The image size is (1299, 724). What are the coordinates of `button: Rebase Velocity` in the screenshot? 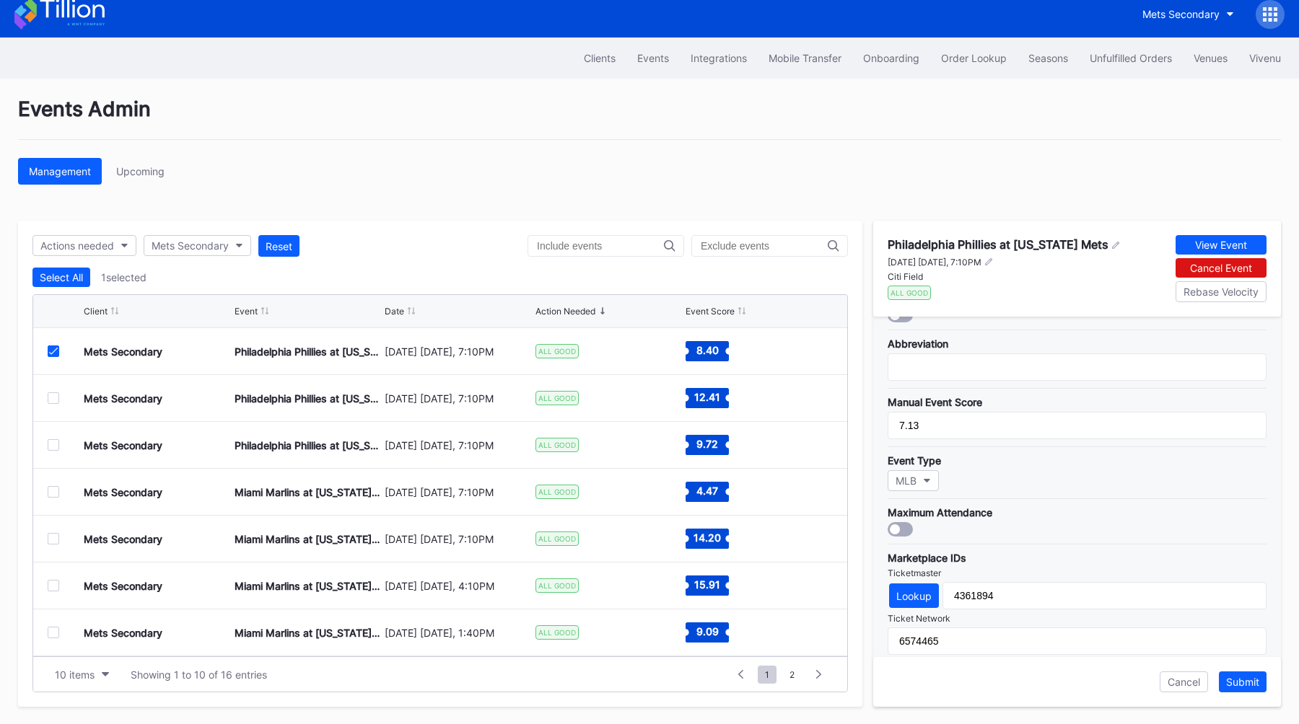 It's located at (1221, 292).